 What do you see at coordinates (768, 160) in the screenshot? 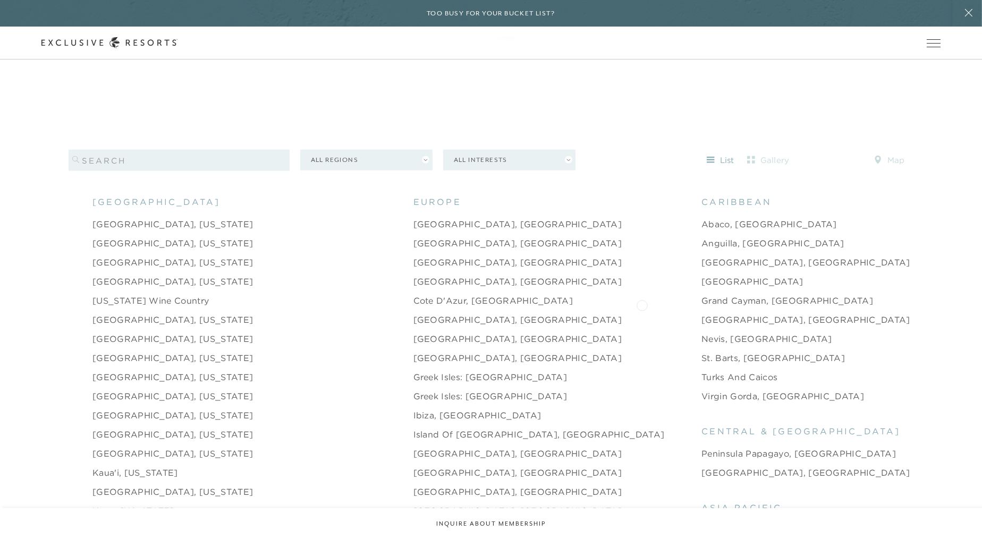
I see `button: gallery` at bounding box center [768, 160].